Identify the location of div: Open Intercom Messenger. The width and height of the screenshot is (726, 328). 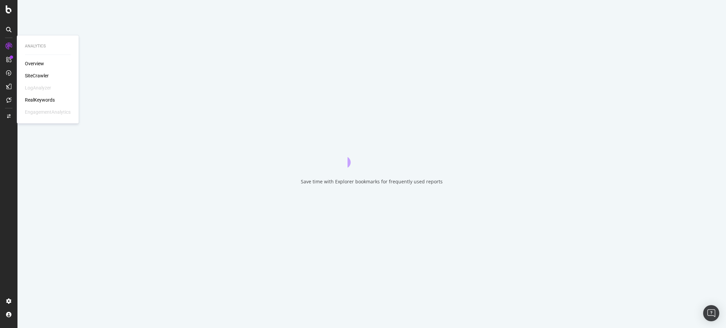
(711, 313).